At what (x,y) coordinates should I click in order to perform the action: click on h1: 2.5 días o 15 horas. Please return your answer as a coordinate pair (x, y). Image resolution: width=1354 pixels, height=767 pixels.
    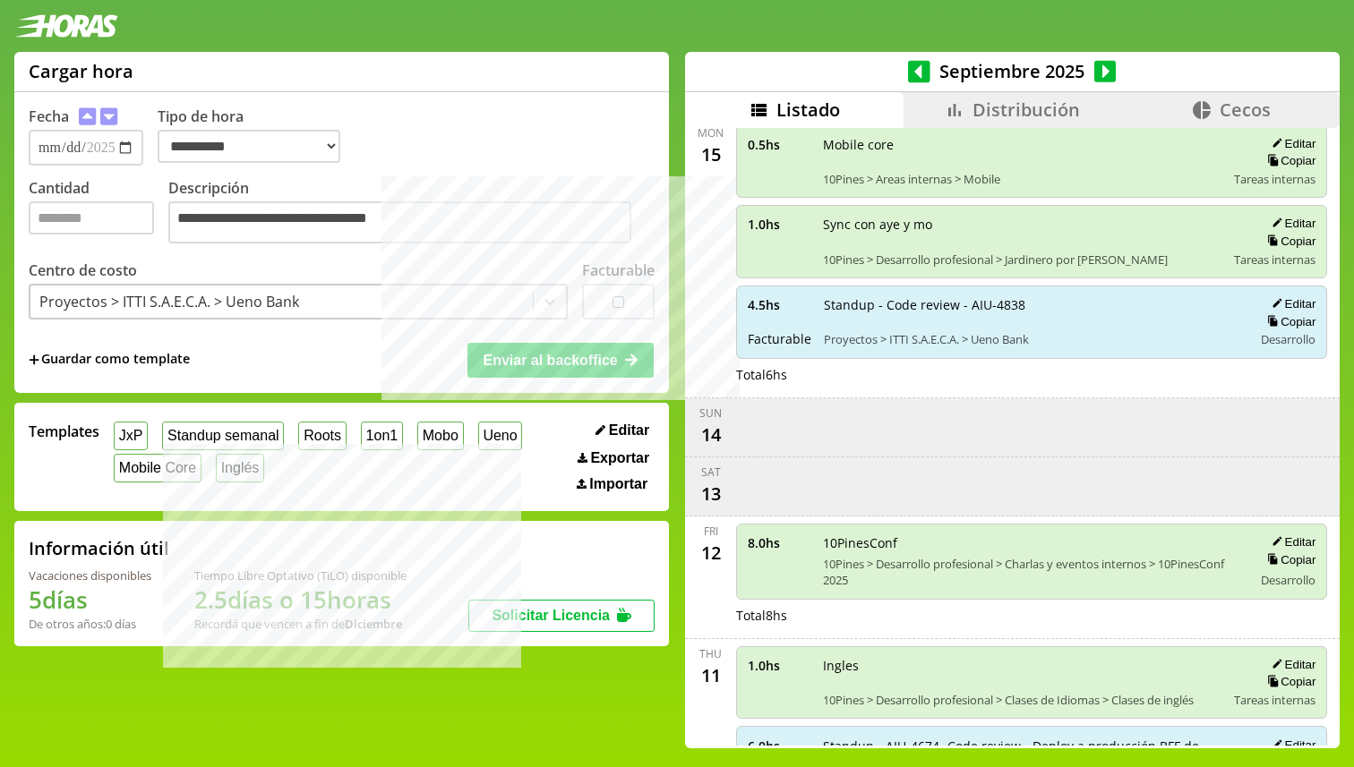
    Looking at the image, I should click on (300, 600).